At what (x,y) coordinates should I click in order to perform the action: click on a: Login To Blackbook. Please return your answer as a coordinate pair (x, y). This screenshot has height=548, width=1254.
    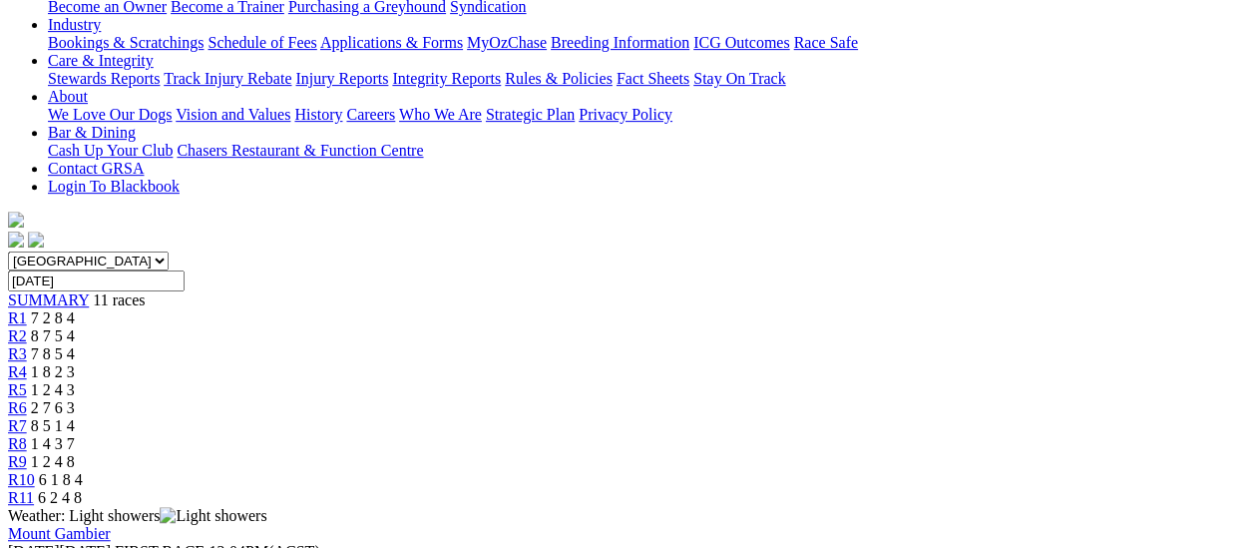
    Looking at the image, I should click on (114, 186).